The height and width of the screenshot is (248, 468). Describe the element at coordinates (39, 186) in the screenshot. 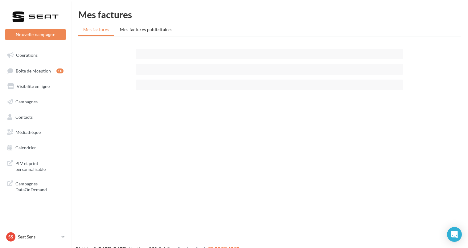

I see `span: Campagnes DataOnDemand` at that location.